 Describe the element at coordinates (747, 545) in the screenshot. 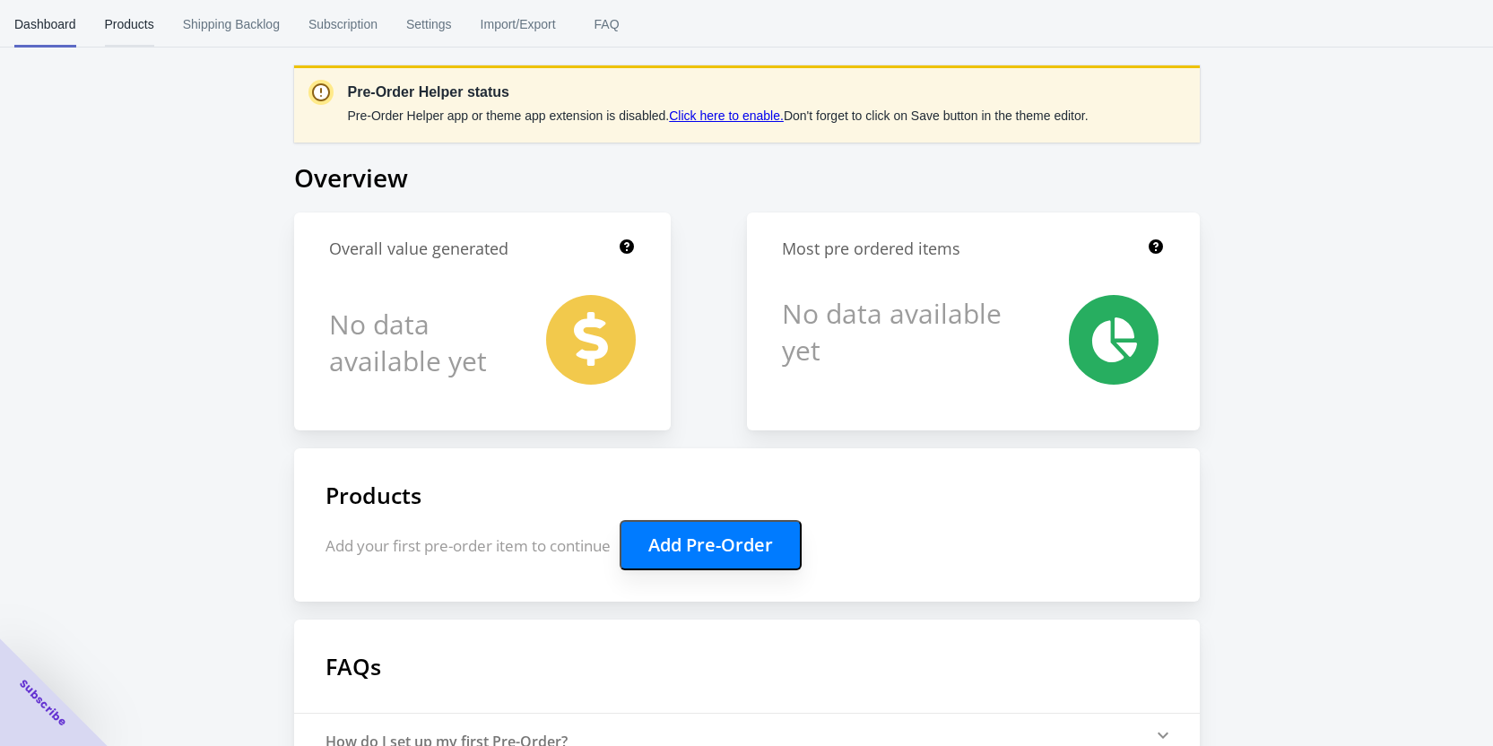

I see `p: Add your first pre-order item to continue` at that location.